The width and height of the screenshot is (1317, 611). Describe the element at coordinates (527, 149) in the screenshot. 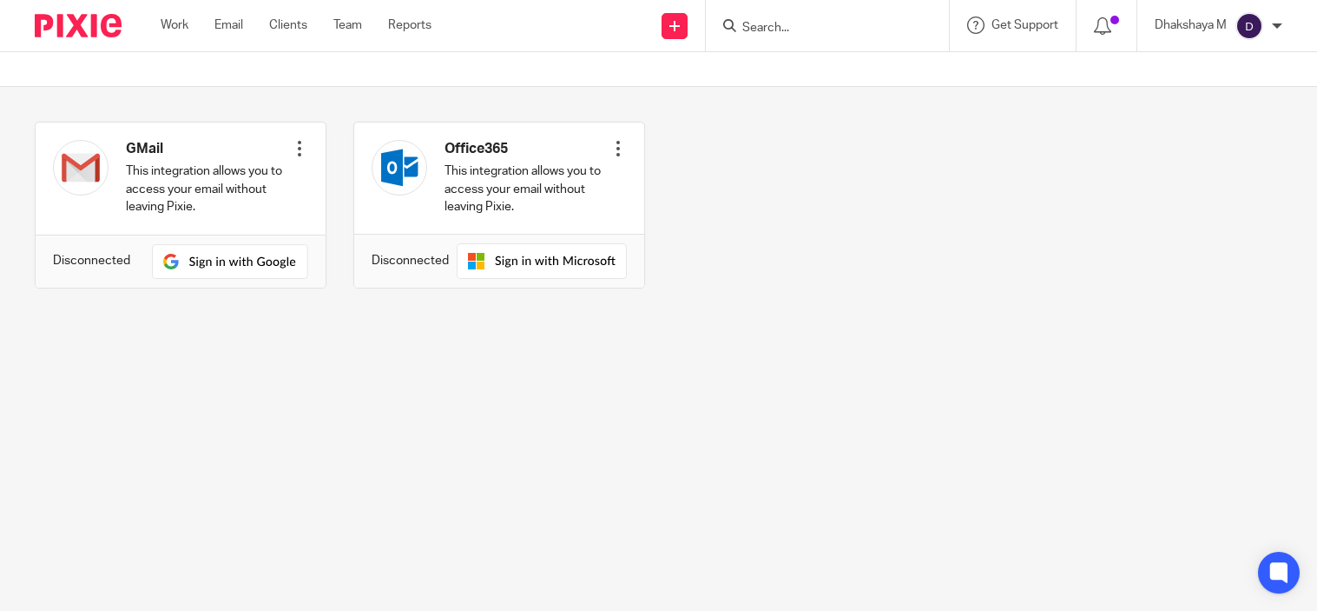

I see `h4: Office365` at that location.